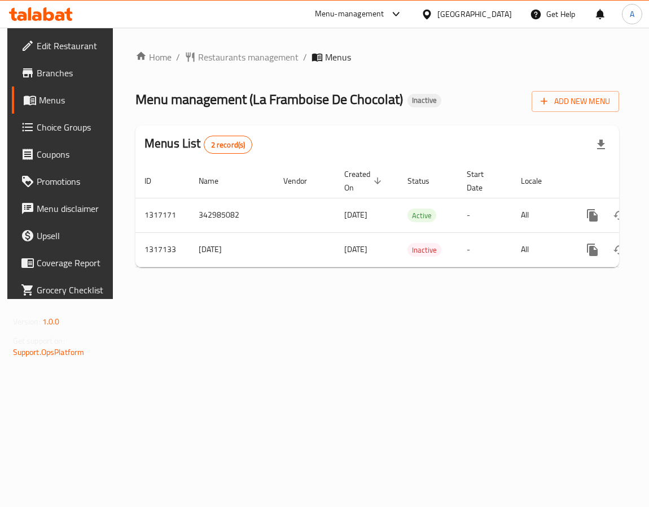  What do you see at coordinates (248, 57) in the screenshot?
I see `span: Restaurants management` at bounding box center [248, 57].